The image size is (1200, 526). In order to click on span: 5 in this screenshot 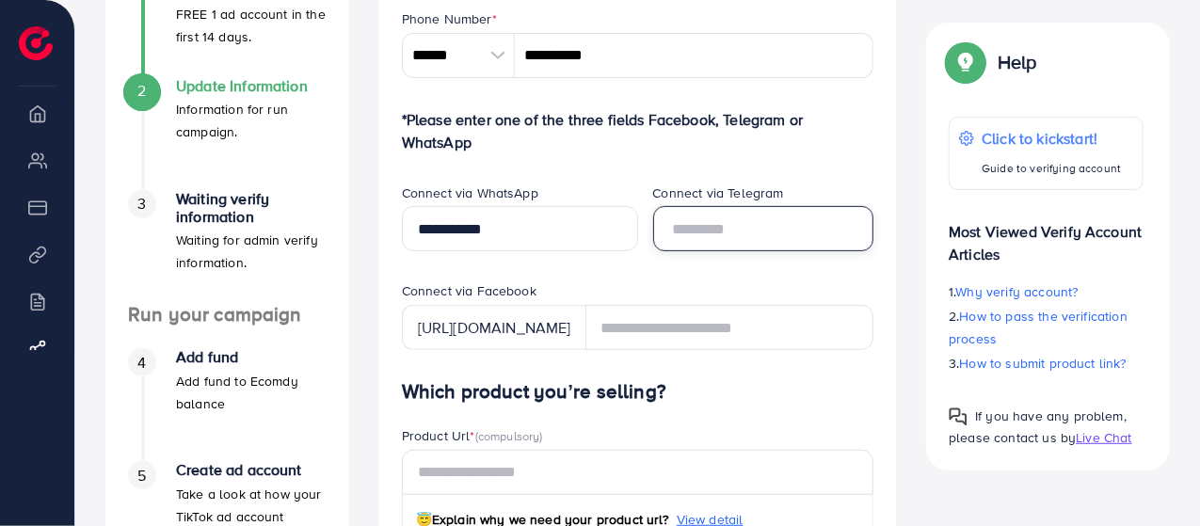, I will do `click(141, 475)`.